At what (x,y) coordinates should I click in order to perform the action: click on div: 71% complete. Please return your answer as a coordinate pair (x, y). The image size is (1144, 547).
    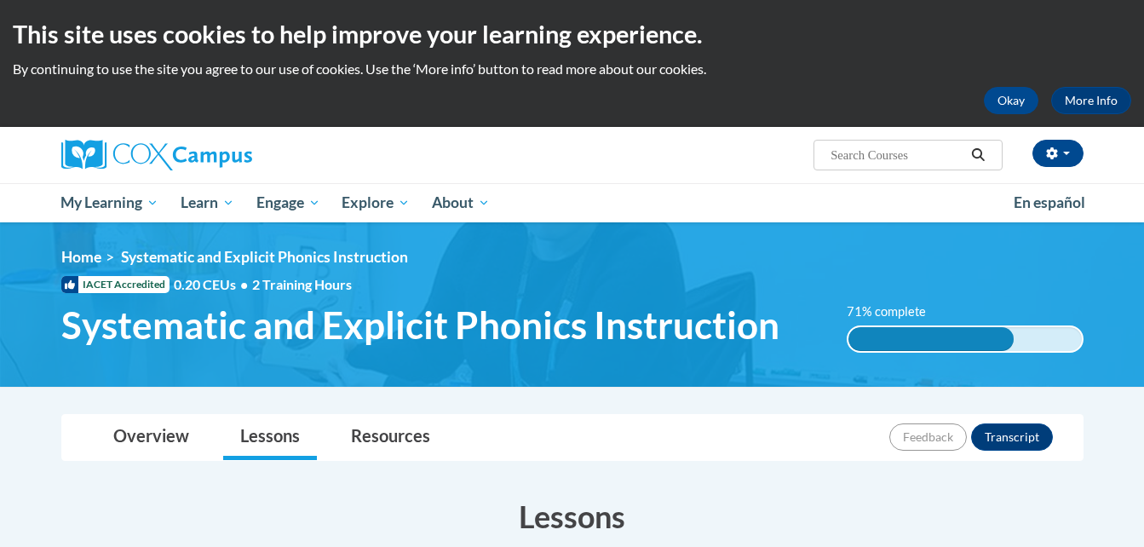
    Looking at the image, I should click on (931, 339).